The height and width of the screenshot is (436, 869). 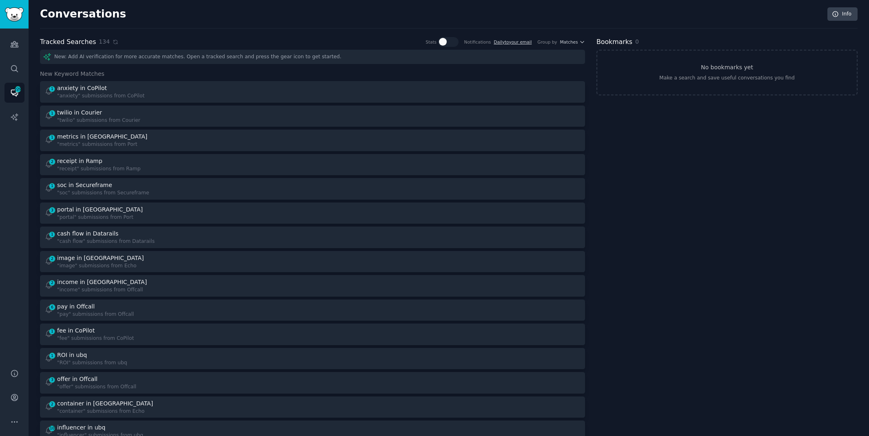 What do you see at coordinates (80, 113) in the screenshot?
I see `div: twilio in Courier` at bounding box center [80, 113].